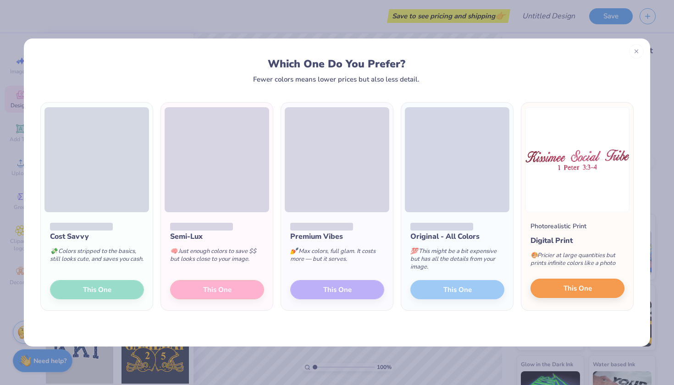 The width and height of the screenshot is (674, 385). I want to click on div: Colors stripped to the basics, still looks cute, and saves you cash., so click(97, 257).